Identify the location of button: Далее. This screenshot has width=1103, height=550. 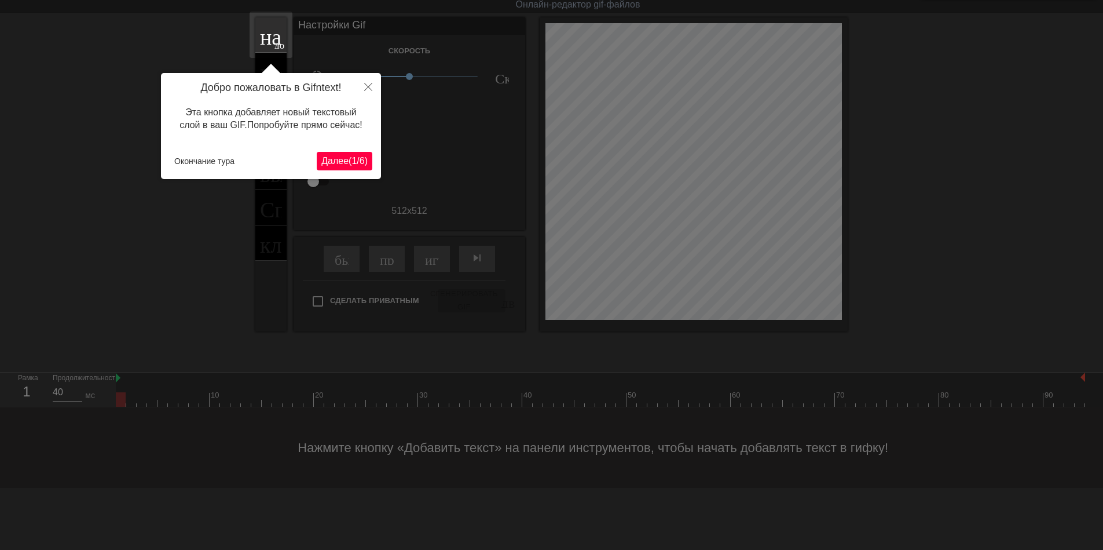
(345, 161).